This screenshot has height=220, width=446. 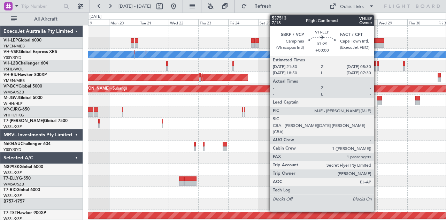 I want to click on div: Sat 25, so click(x=273, y=22).